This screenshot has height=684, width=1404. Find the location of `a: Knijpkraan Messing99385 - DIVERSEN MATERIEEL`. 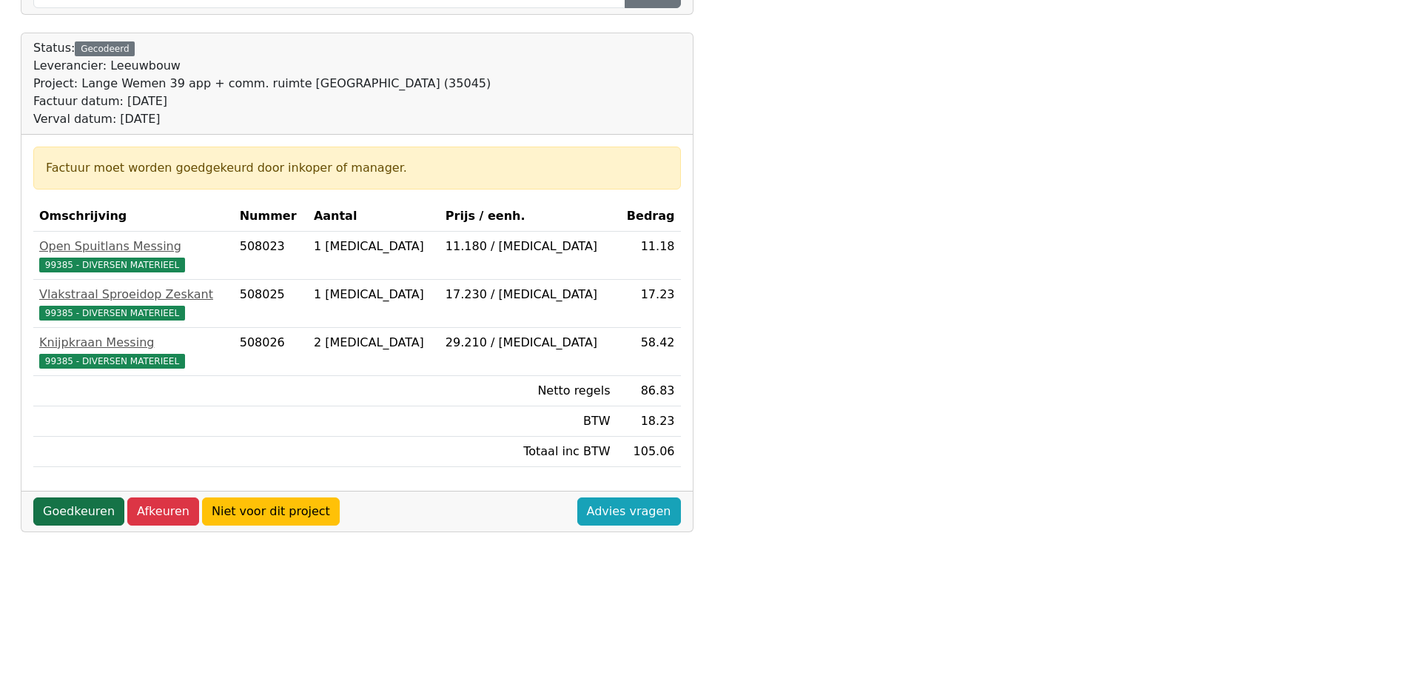

a: Knijpkraan Messing99385 - DIVERSEN MATERIEEL is located at coordinates (133, 351).